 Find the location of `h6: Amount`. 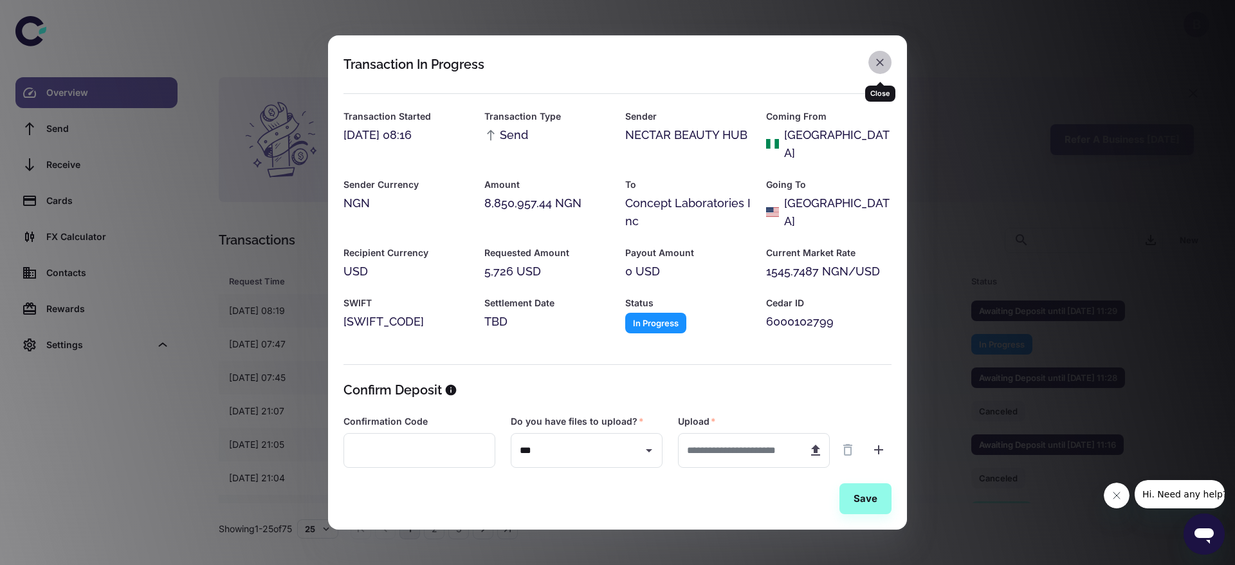

h6: Amount is located at coordinates (547, 185).